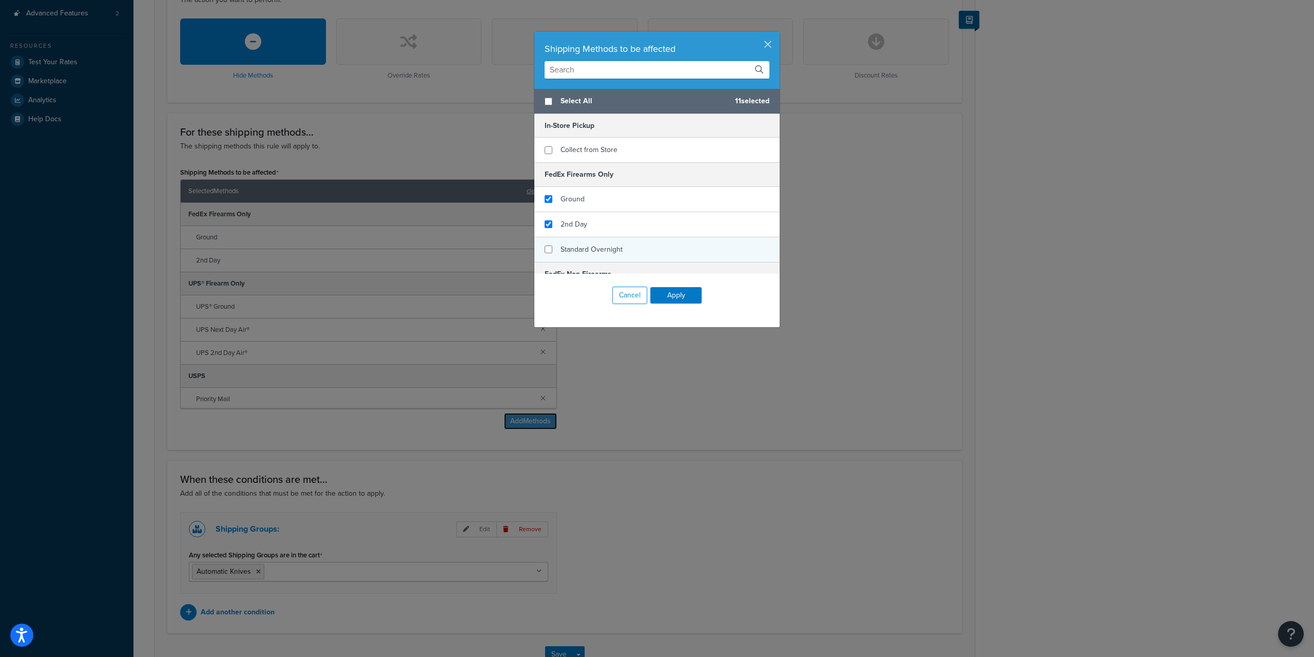 The width and height of the screenshot is (1314, 657). I want to click on span: Select All, so click(644, 101).